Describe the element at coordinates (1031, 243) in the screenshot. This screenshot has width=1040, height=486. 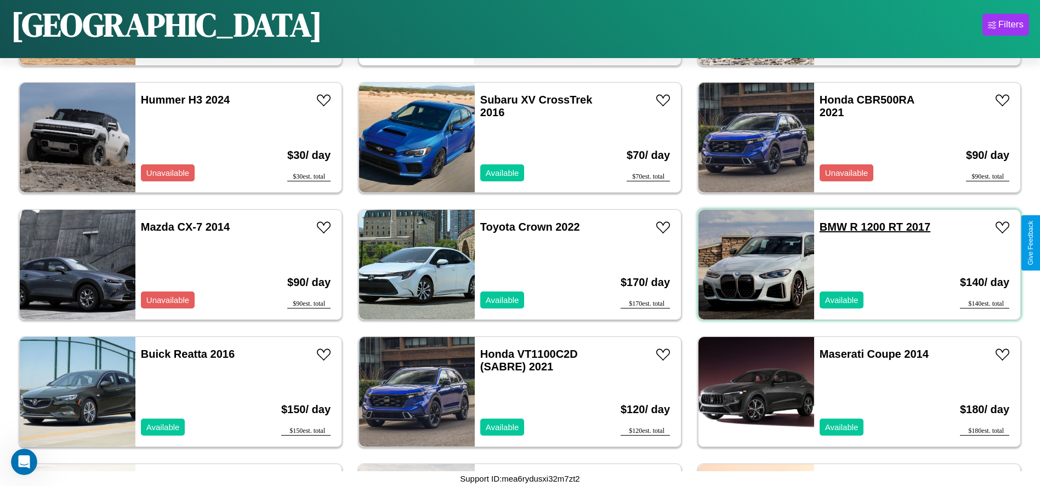
I see `div: Give Feedback` at that location.